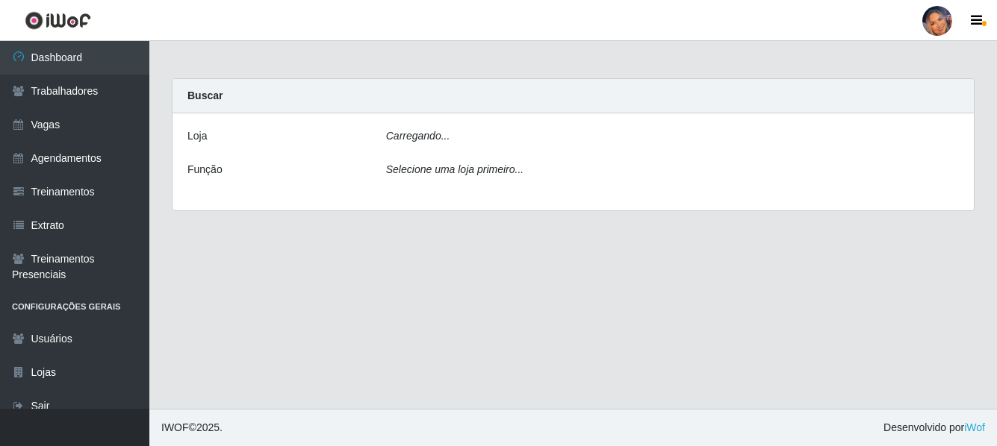 This screenshot has width=997, height=446. What do you see at coordinates (197, 136) in the screenshot?
I see `label: Loja` at bounding box center [197, 136].